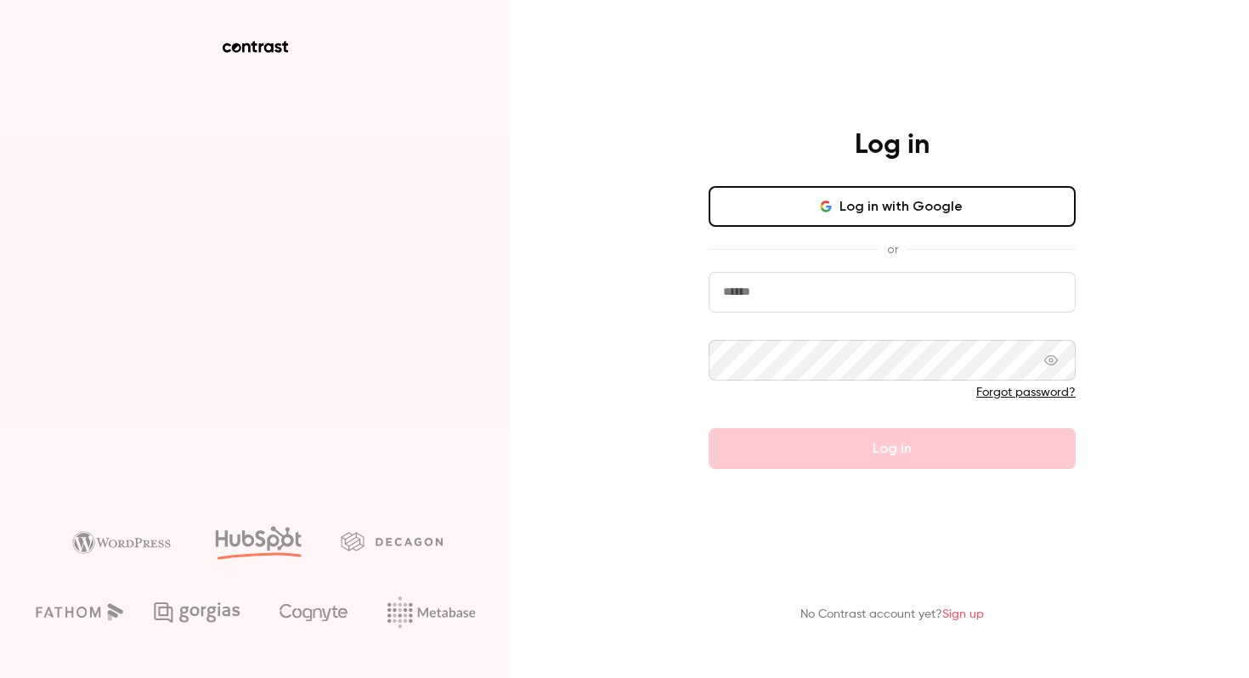  Describe the element at coordinates (892, 249) in the screenshot. I see `span: or` at that location.